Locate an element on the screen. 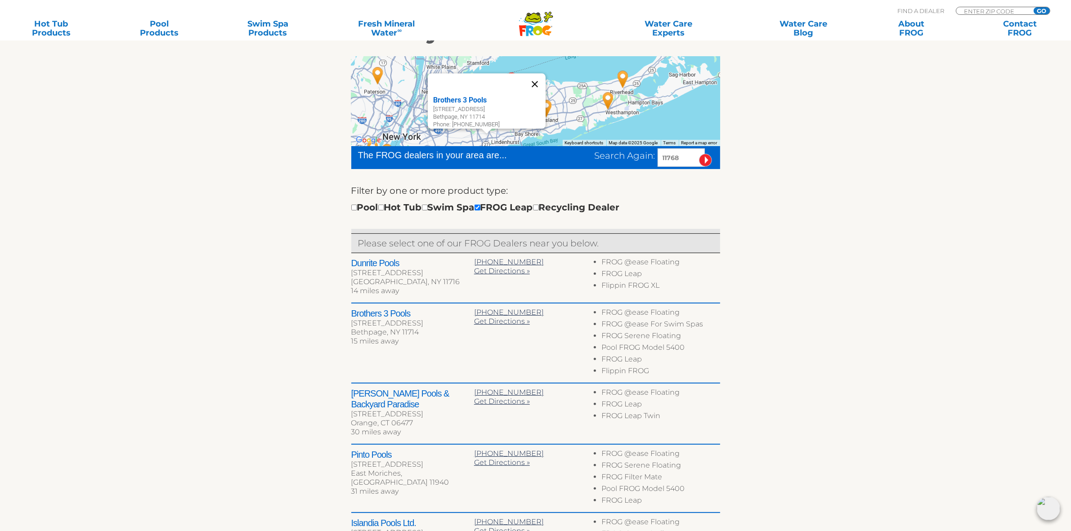 The width and height of the screenshot is (1071, 531). h2: Dunrite Pools is located at coordinates (413, 263).